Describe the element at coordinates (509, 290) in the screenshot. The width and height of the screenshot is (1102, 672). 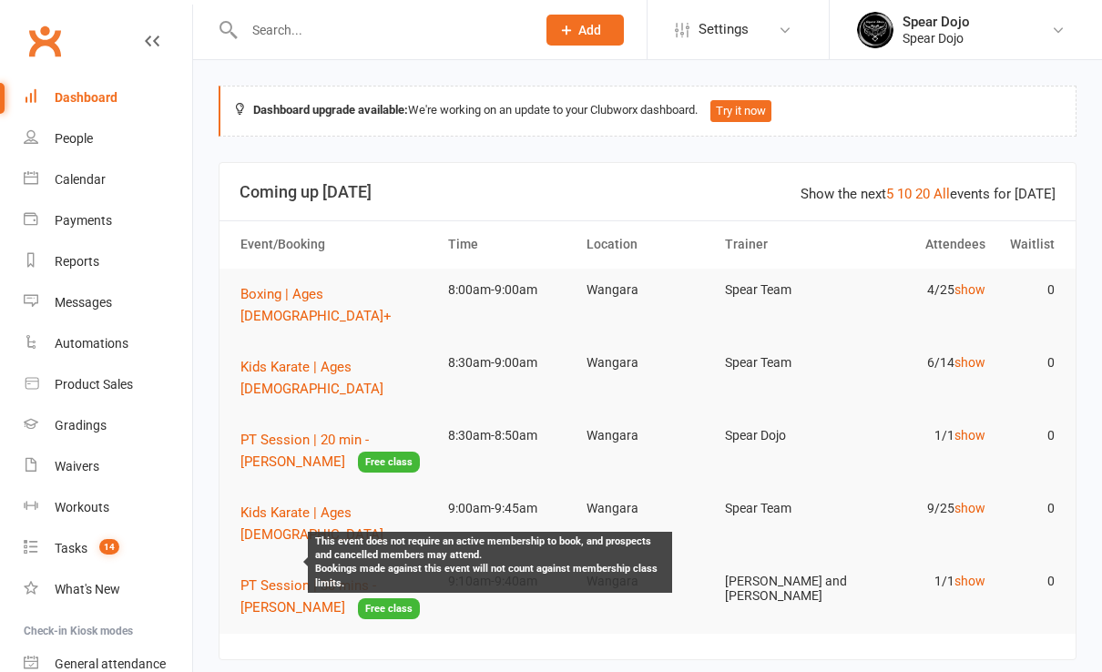
I see `td: 8:00am-9:00am` at that location.